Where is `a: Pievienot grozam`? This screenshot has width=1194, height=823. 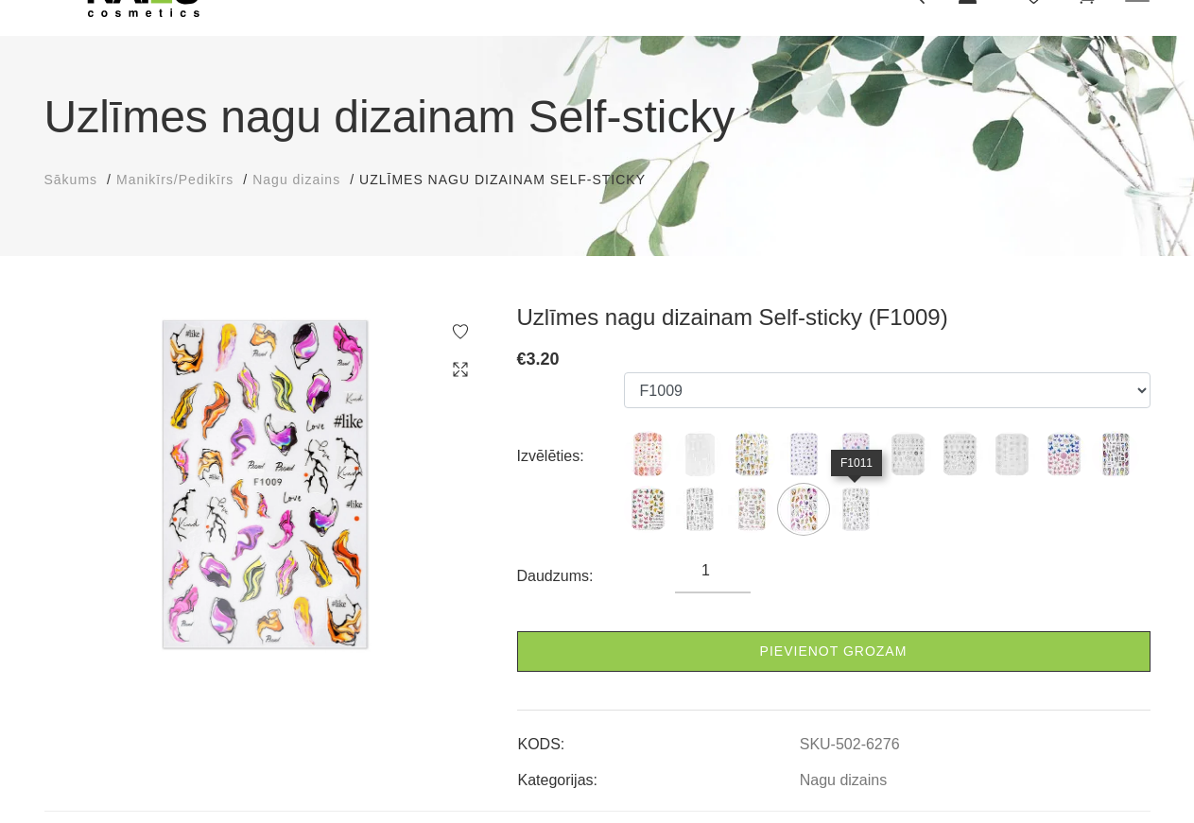 a: Pievienot grozam is located at coordinates (834, 651).